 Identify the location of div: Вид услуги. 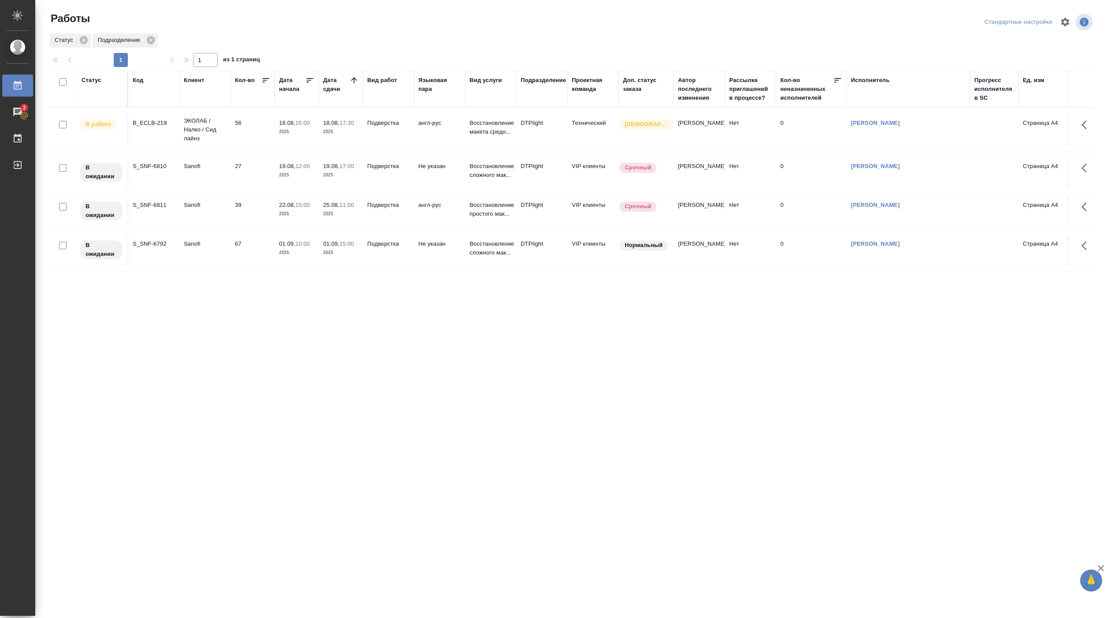
(486, 80).